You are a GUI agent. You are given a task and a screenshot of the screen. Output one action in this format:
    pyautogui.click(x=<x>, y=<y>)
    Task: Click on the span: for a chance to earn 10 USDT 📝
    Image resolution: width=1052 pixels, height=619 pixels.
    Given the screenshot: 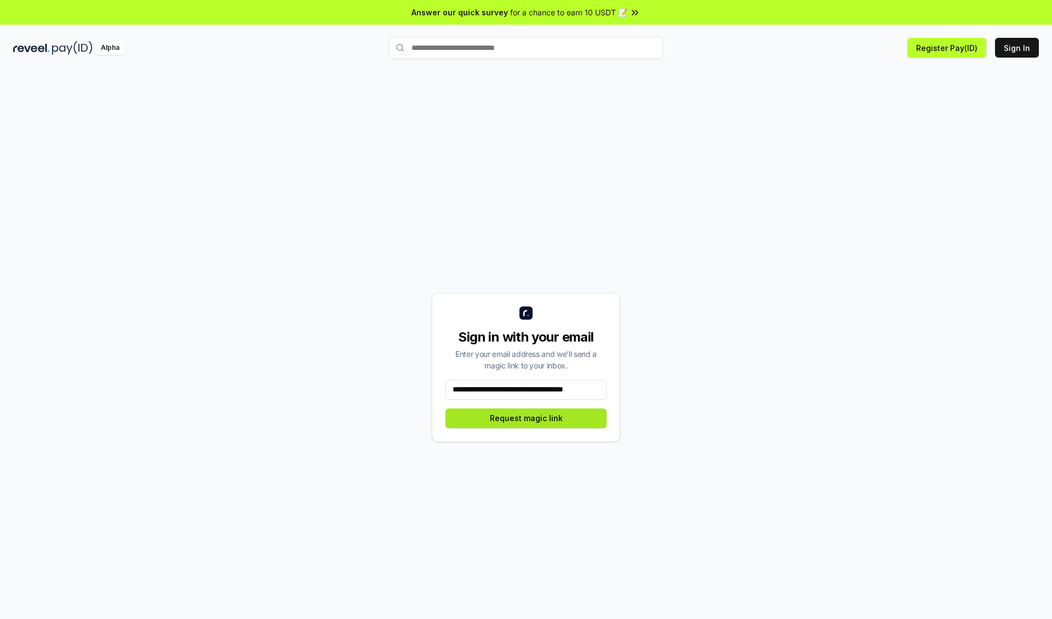 What is the action you would take?
    pyautogui.click(x=569, y=12)
    